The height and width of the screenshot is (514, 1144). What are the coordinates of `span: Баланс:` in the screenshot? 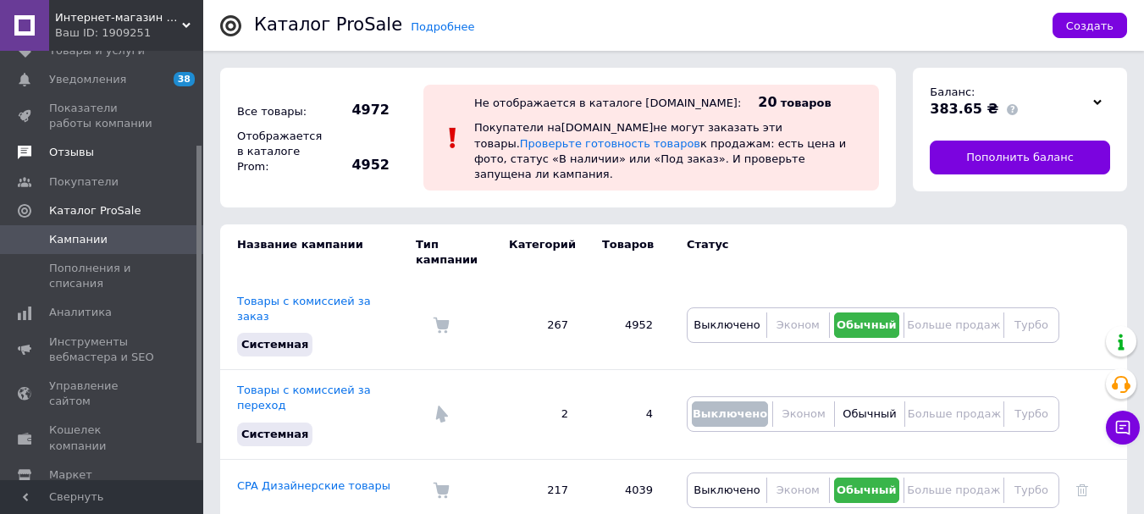 It's located at (952, 91).